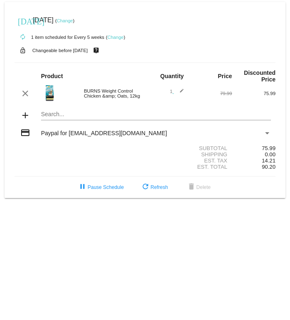 The image size is (290, 320). Describe the element at coordinates (59, 37) in the screenshot. I see `small: 1 item scheduled for Every 5 weeks` at that location.